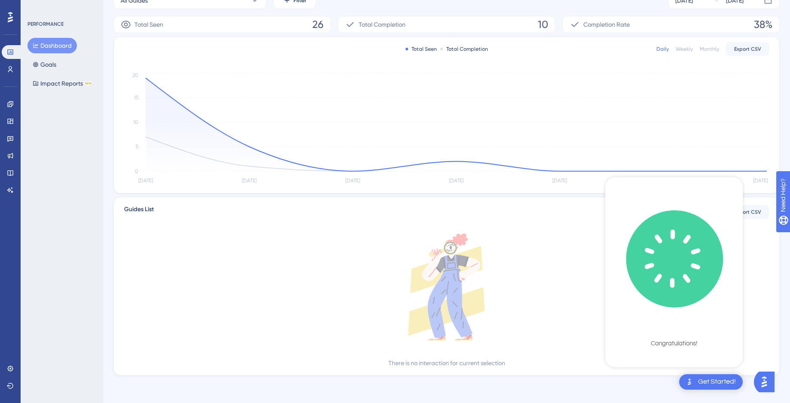 The width and height of the screenshot is (790, 403). I want to click on tspan: 15, so click(136, 98).